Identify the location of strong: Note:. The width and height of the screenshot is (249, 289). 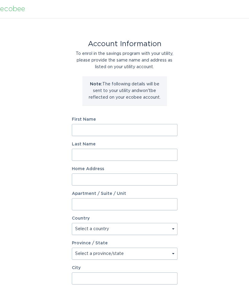
(96, 84).